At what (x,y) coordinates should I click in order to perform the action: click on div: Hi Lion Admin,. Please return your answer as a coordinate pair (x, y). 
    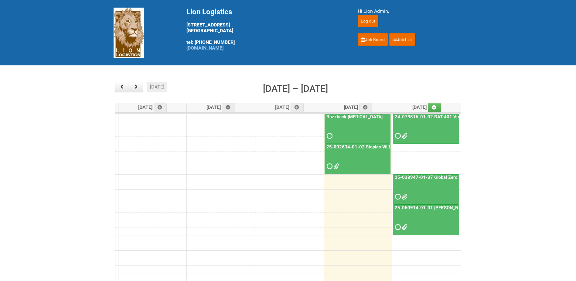
    Looking at the image, I should click on (410, 11).